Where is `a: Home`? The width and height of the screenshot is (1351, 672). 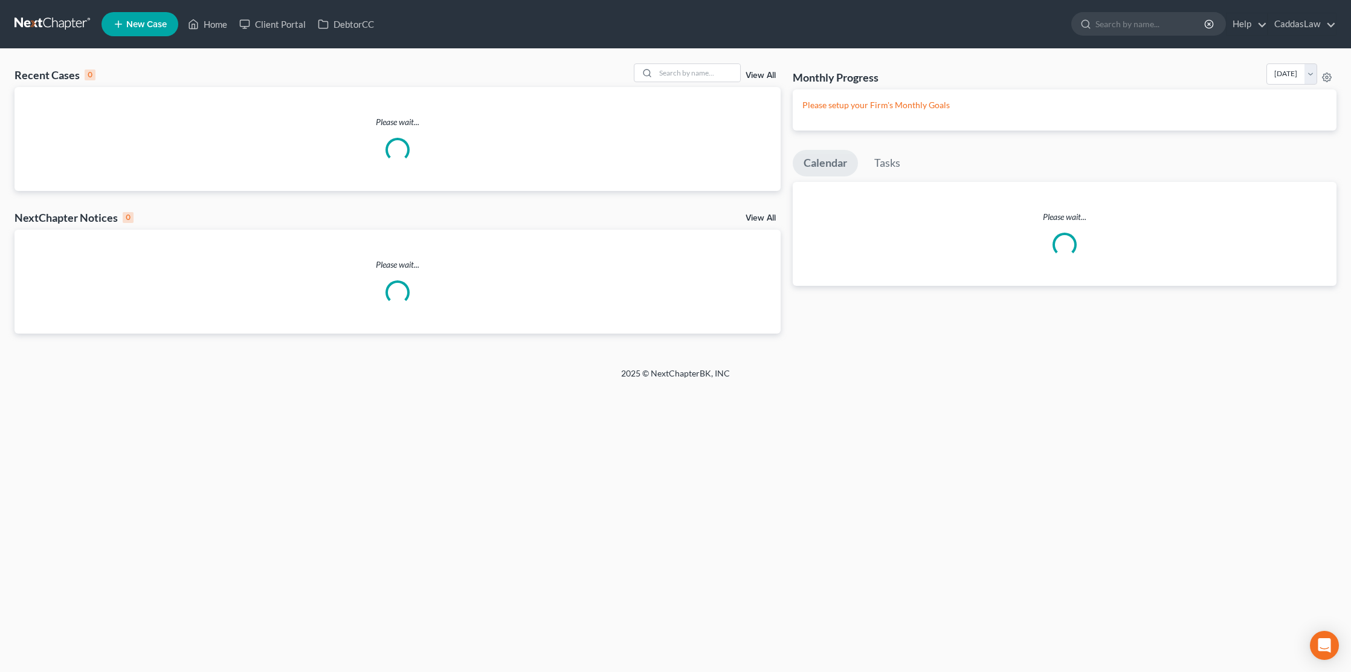 a: Home is located at coordinates (207, 24).